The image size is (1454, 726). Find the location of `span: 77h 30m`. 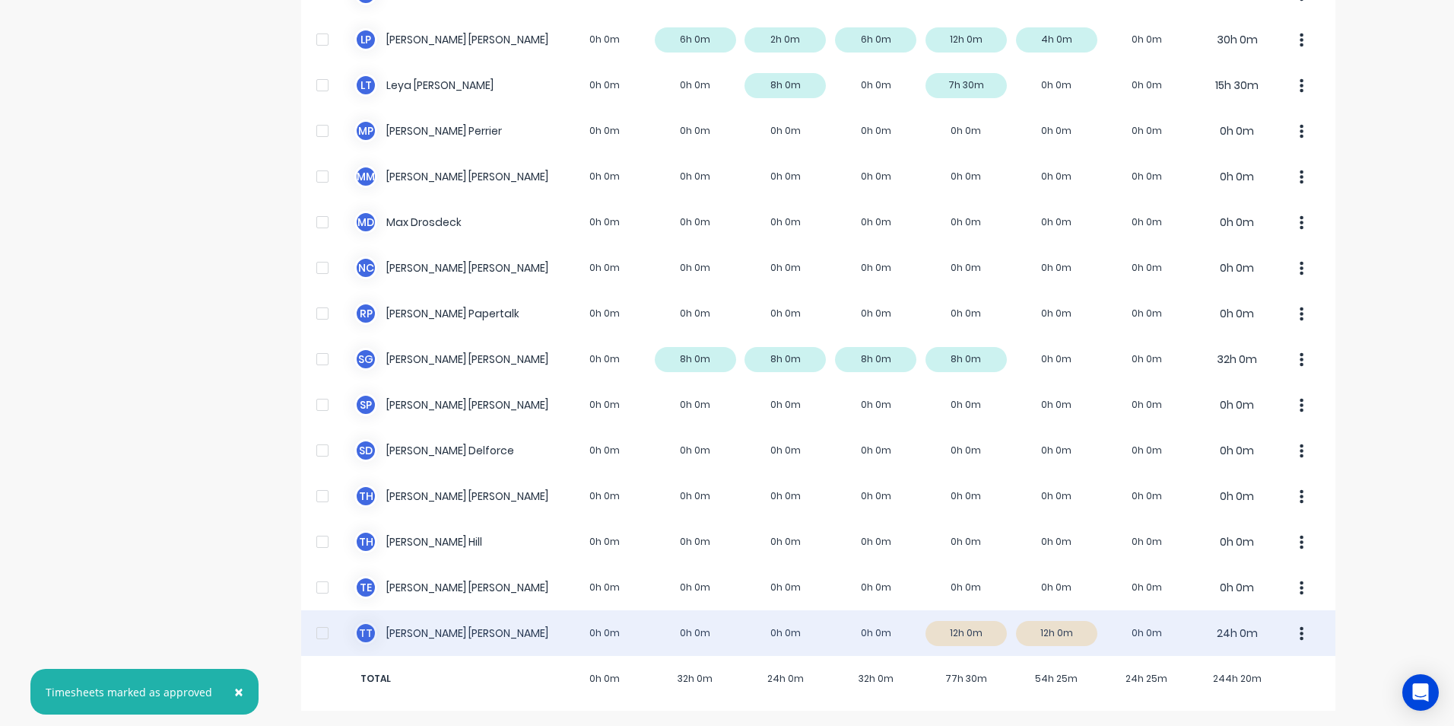

span: 77h 30m is located at coordinates (966, 679).